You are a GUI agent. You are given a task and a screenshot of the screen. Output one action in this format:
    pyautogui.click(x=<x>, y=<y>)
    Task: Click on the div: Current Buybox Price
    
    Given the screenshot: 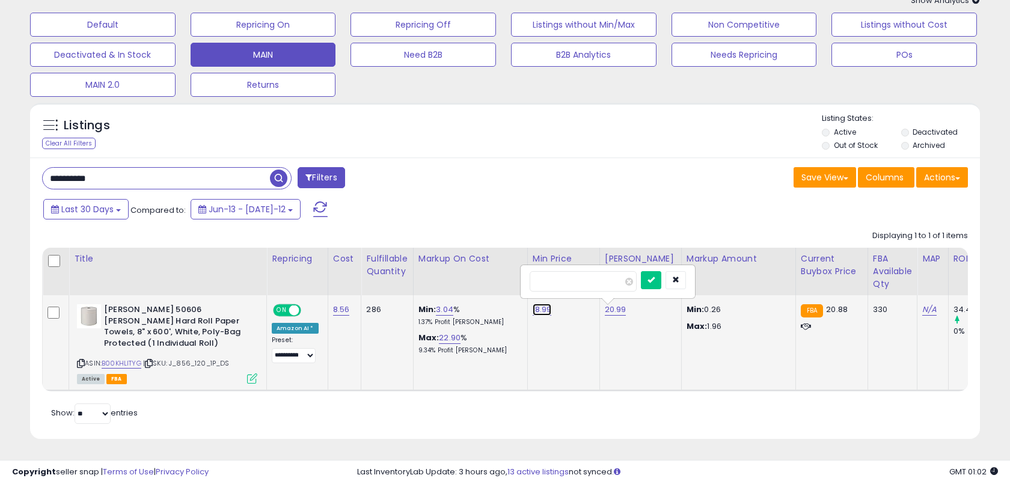 What is the action you would take?
    pyautogui.click(x=832, y=265)
    